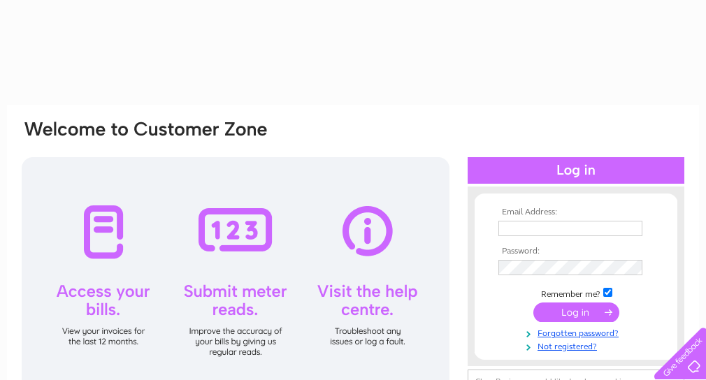 The image size is (706, 380). What do you see at coordinates (576, 293) in the screenshot?
I see `td: Remember me?` at bounding box center [576, 293].